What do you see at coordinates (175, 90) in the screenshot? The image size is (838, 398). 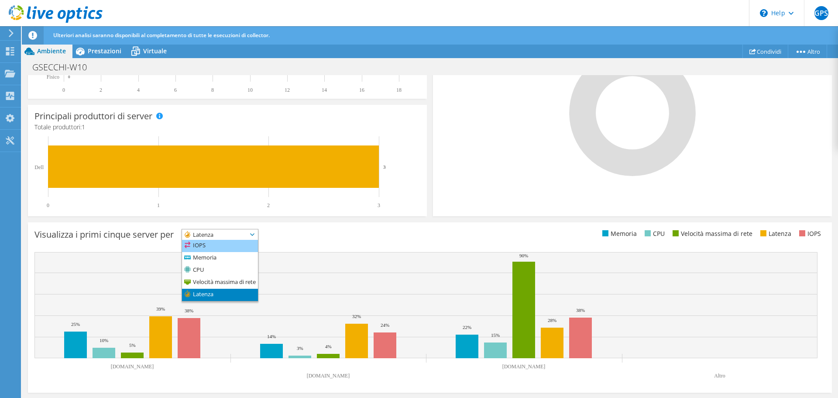 I see `text: 6` at bounding box center [175, 90].